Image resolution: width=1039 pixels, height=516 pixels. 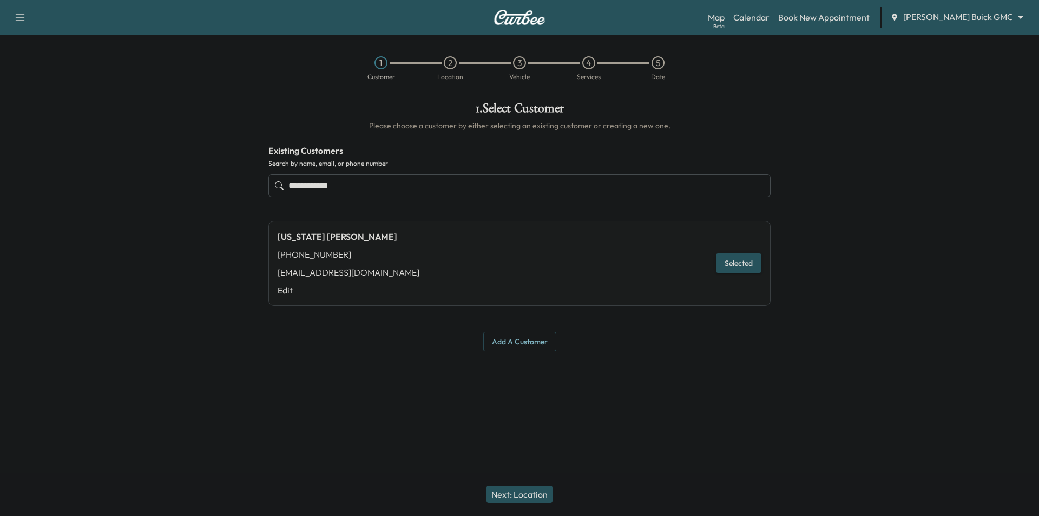 What do you see at coordinates (520, 126) in the screenshot?
I see `h6: Please choose a customer by either selecting an existing customer or creating a new one.` at bounding box center [520, 126].